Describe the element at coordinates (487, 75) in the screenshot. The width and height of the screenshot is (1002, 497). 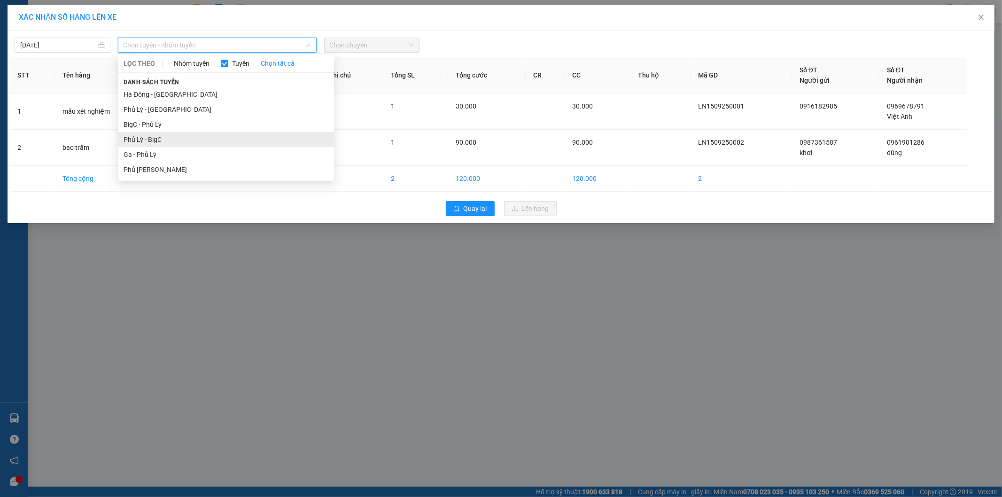
I see `th: Tổng cước` at that location.